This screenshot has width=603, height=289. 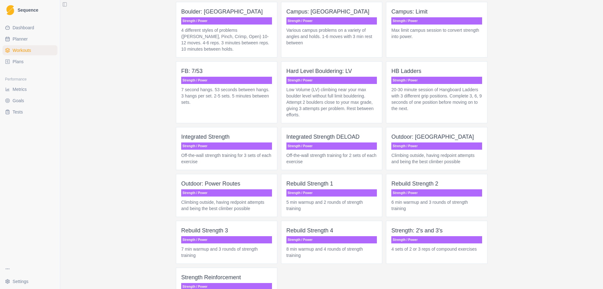 I want to click on p: Campus: Limit, so click(x=437, y=12).